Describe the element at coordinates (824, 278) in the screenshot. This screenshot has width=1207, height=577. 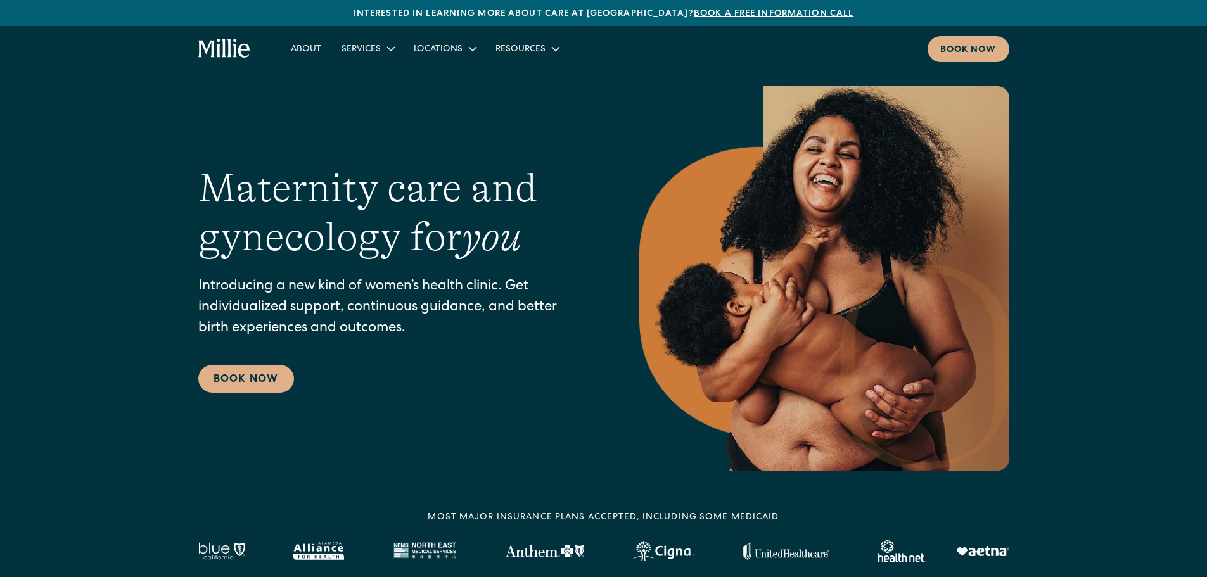
I see `img: Smiling mother with her baby in arms, celebrating body positivity and the nurturing bond of postp...` at that location.